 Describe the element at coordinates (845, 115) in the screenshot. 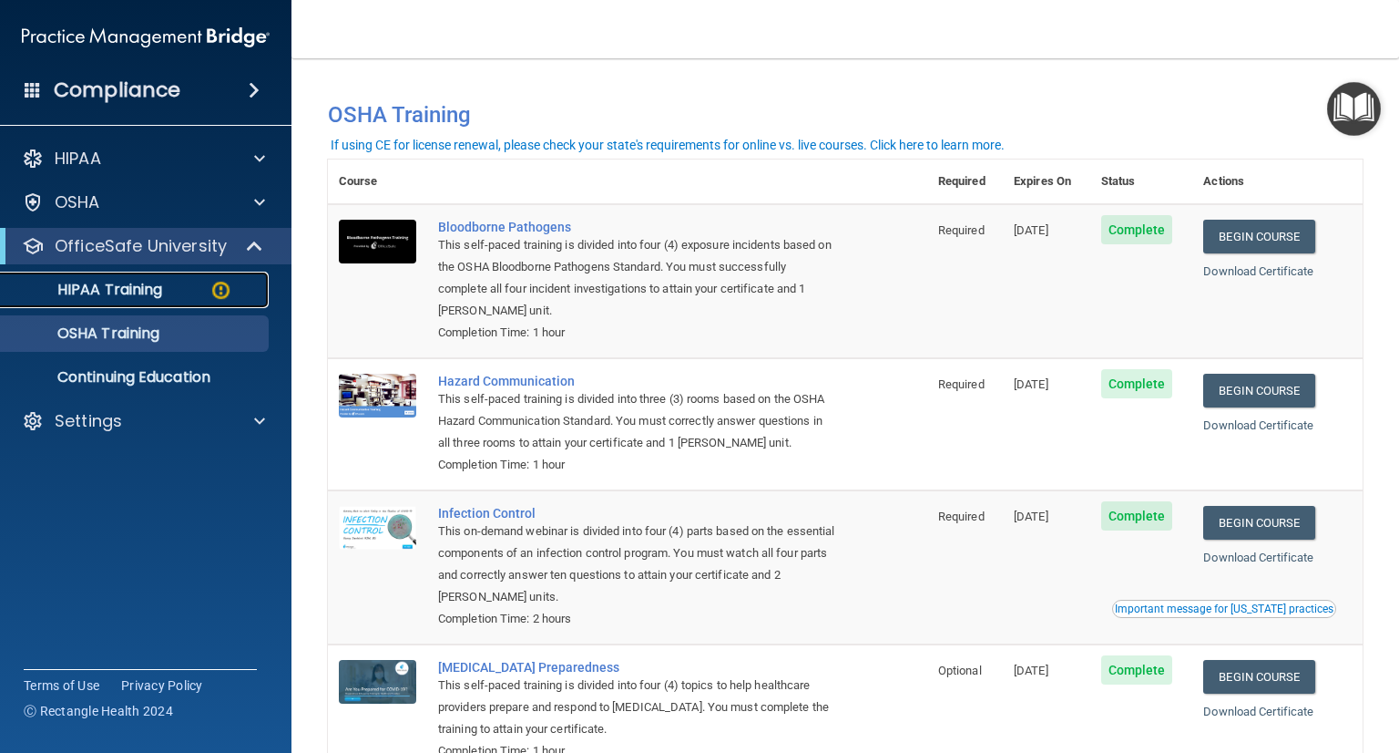

I see `h4: OSHA Training` at that location.